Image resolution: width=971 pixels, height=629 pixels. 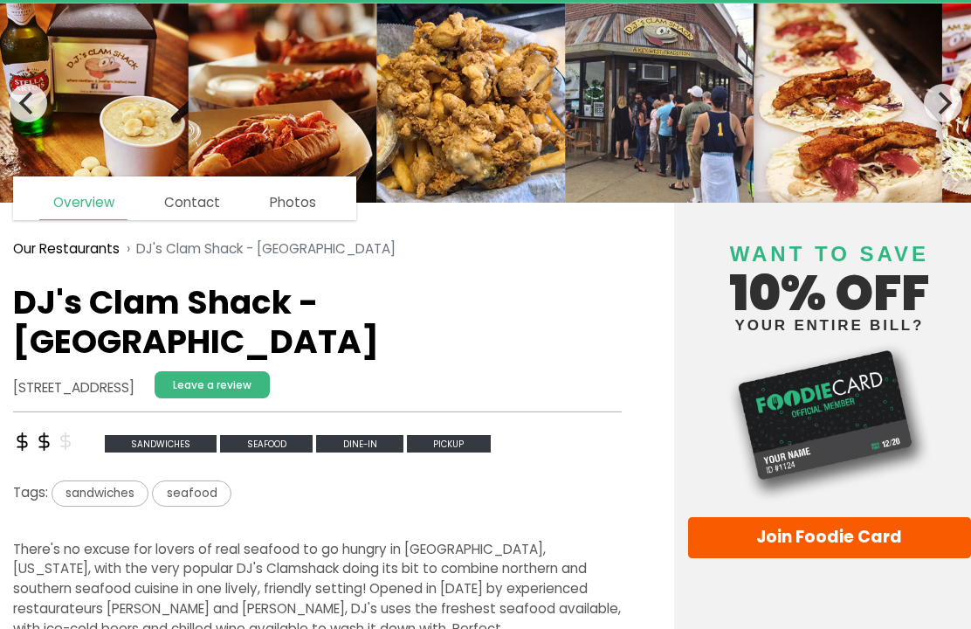 What do you see at coordinates (28, 103) in the screenshot?
I see `button: Previous` at bounding box center [28, 103].